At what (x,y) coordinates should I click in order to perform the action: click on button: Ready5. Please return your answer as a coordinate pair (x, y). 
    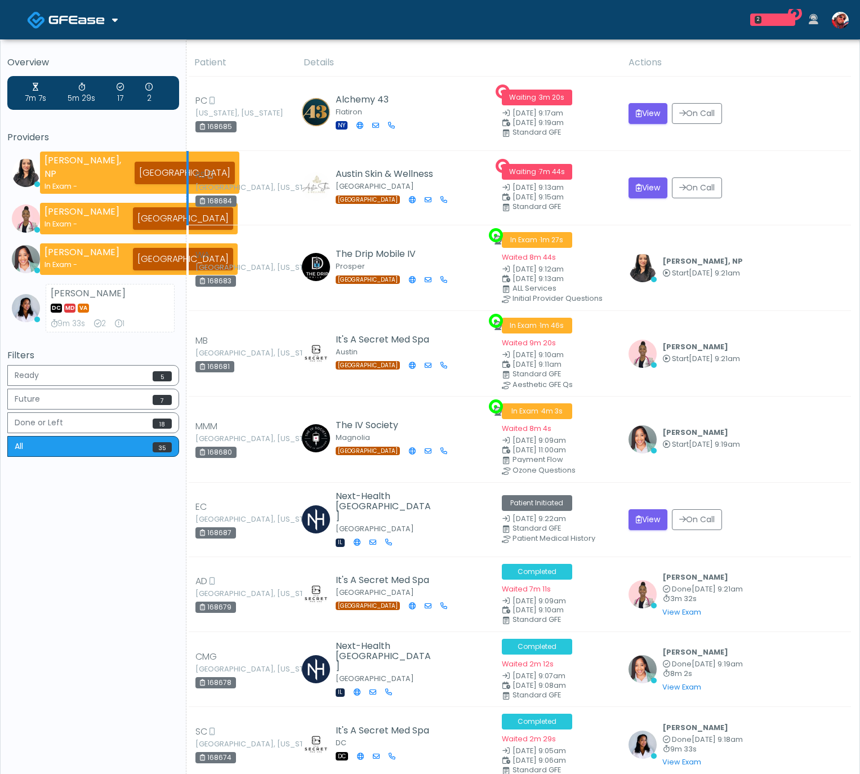
    Looking at the image, I should click on (93, 375).